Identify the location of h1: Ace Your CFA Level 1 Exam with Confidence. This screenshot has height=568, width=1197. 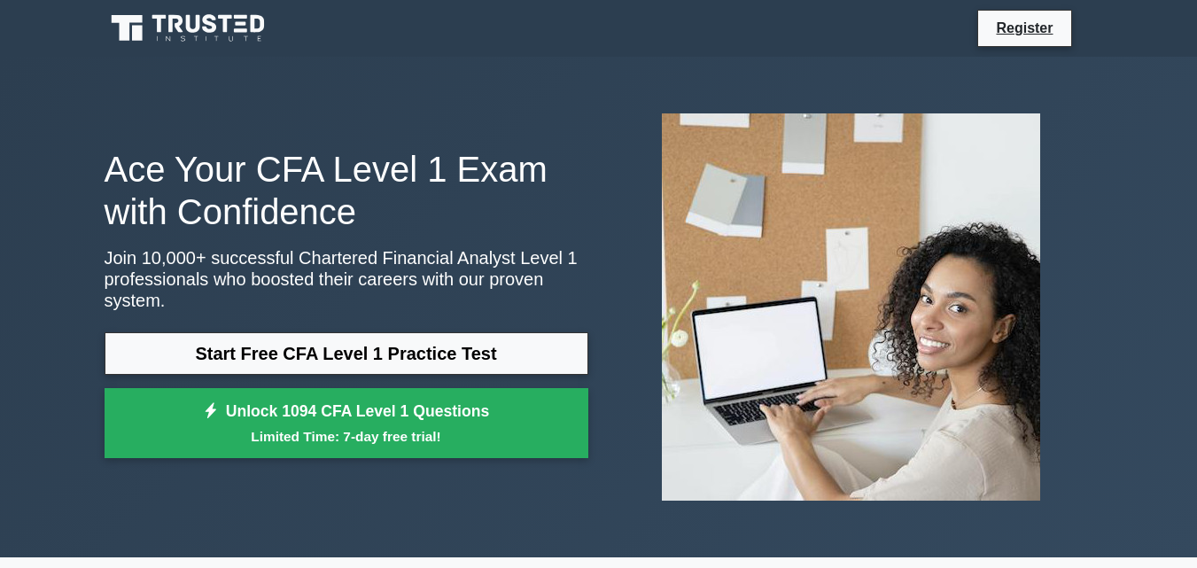
(346, 190).